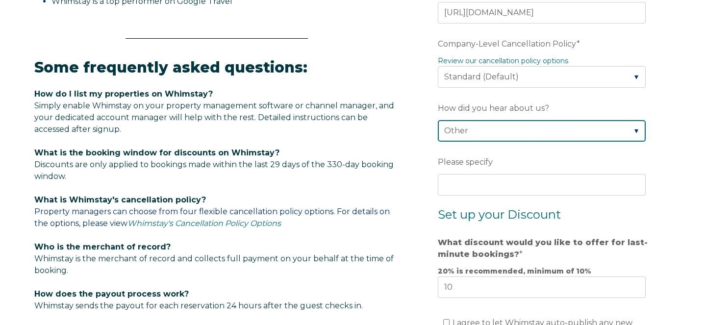  I want to click on span: Set up your Discount, so click(499, 214).